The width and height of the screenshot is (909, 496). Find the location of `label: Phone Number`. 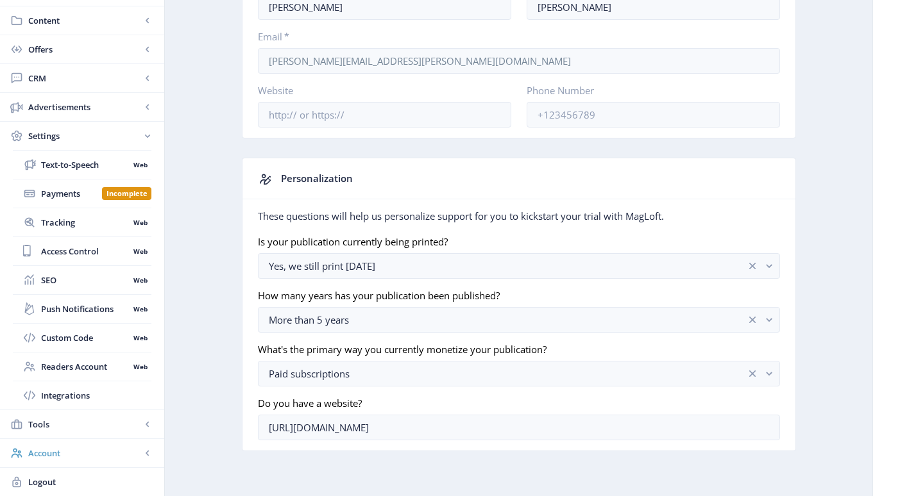

label: Phone Number is located at coordinates (648, 90).